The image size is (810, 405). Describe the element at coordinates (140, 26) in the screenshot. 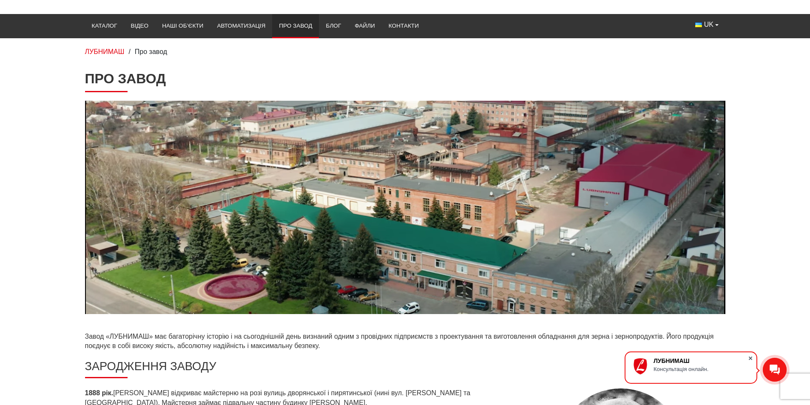

I see `a: Відео` at that location.